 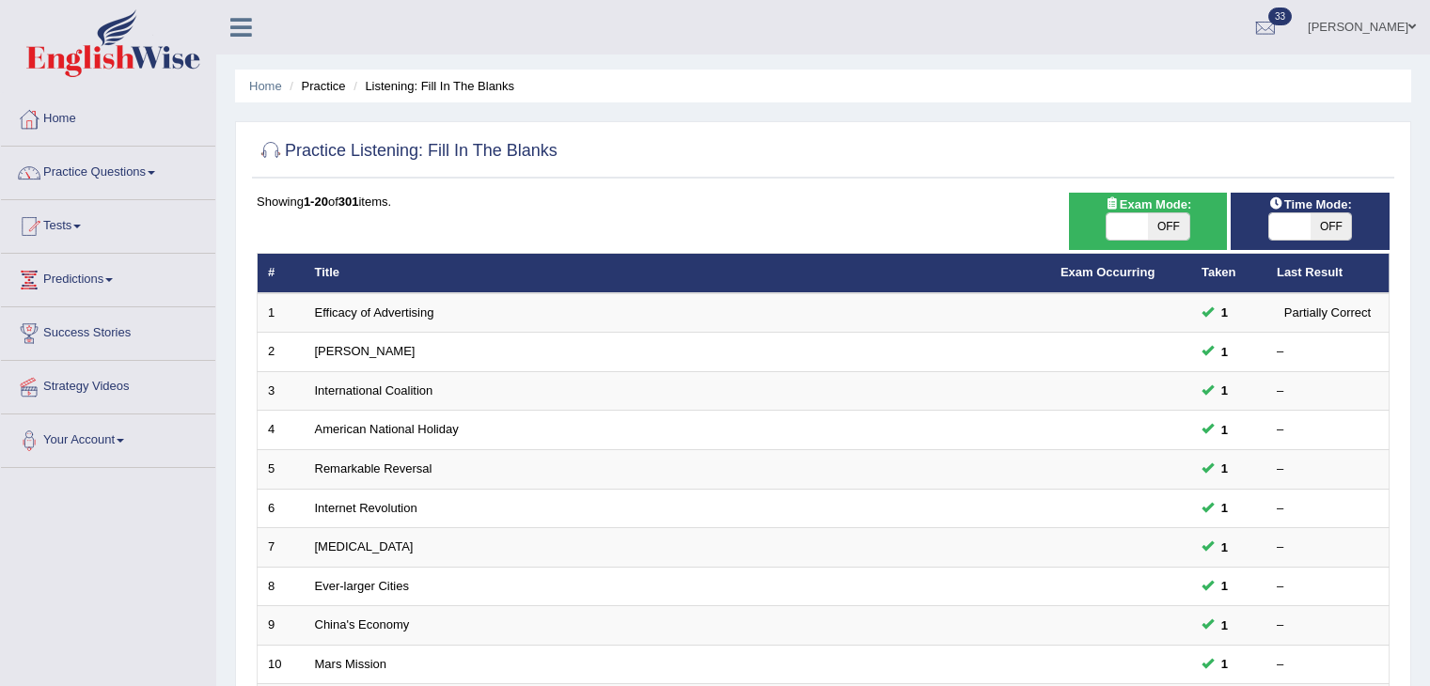 I want to click on div: Showing of items., so click(x=823, y=201).